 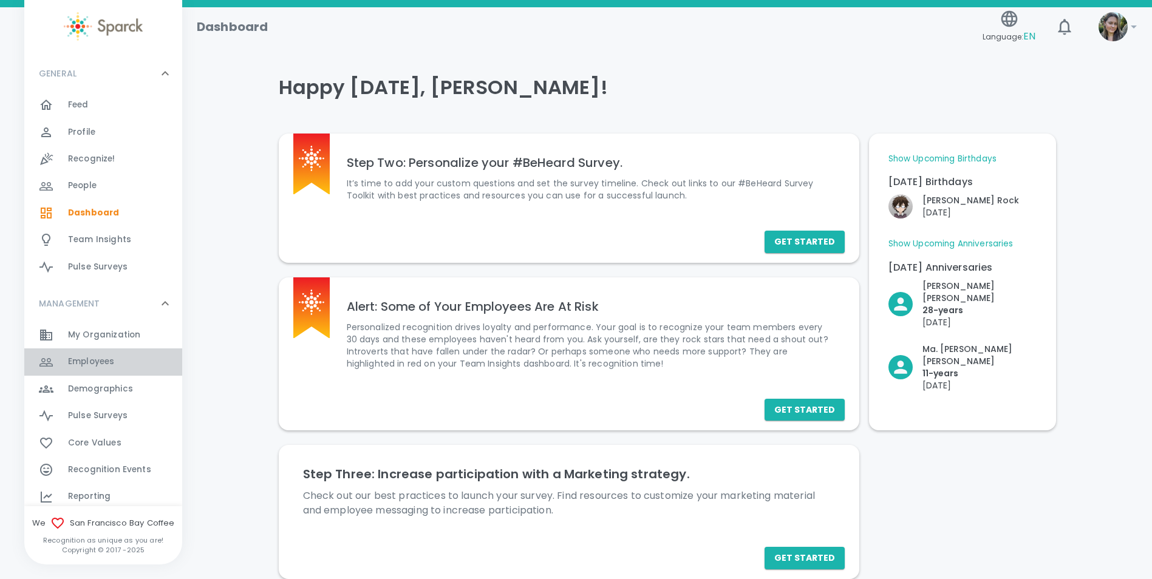 I want to click on p: 28- years, so click(x=980, y=310).